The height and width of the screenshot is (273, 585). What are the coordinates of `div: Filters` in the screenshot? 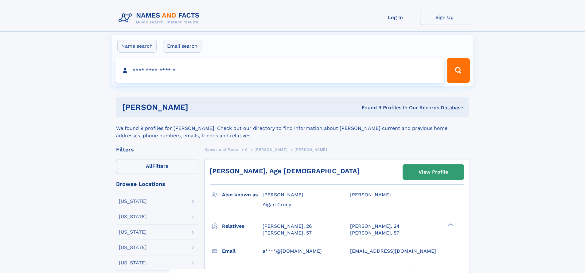 It's located at (157, 149).